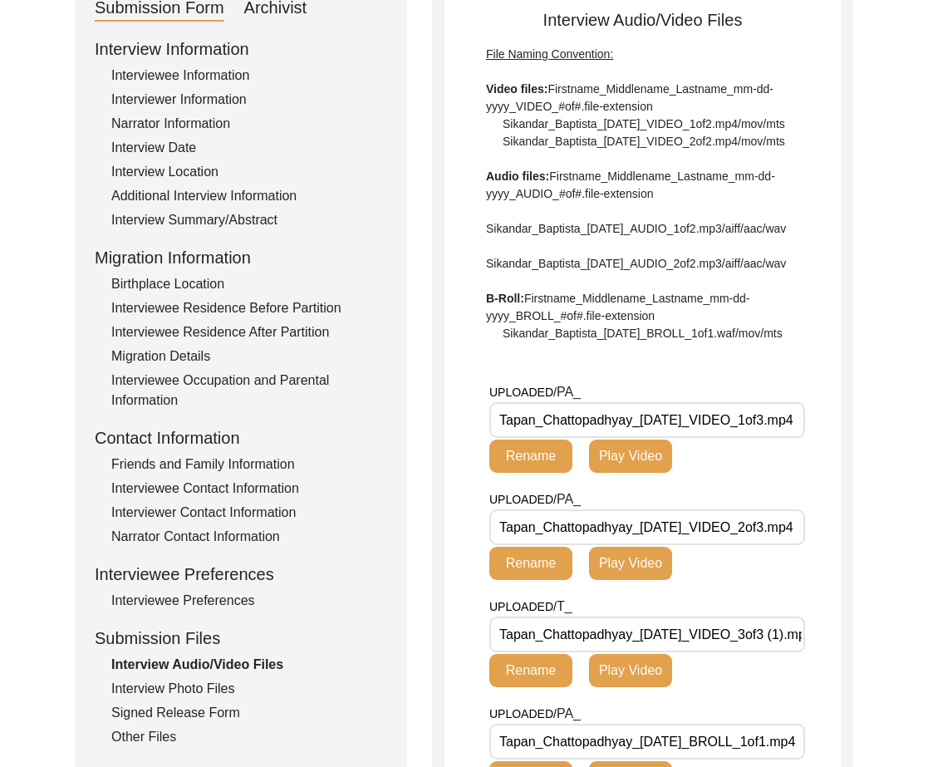 This screenshot has width=928, height=767. I want to click on div: Interview Date, so click(249, 148).